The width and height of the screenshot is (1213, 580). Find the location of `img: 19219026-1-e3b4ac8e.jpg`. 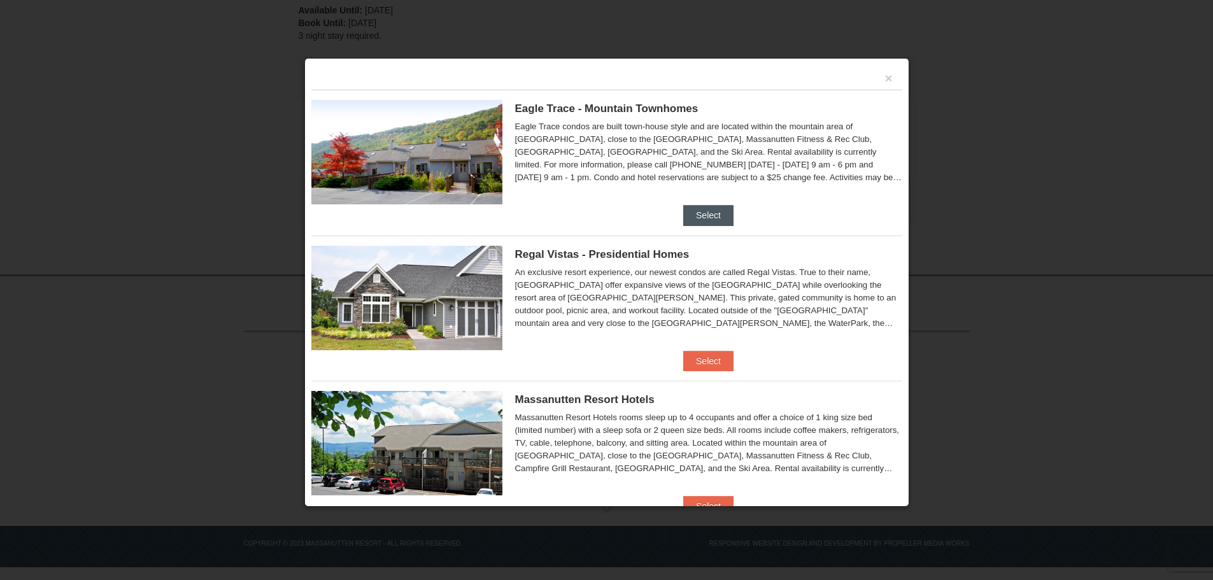

img: 19219026-1-e3b4ac8e.jpg is located at coordinates (407, 443).